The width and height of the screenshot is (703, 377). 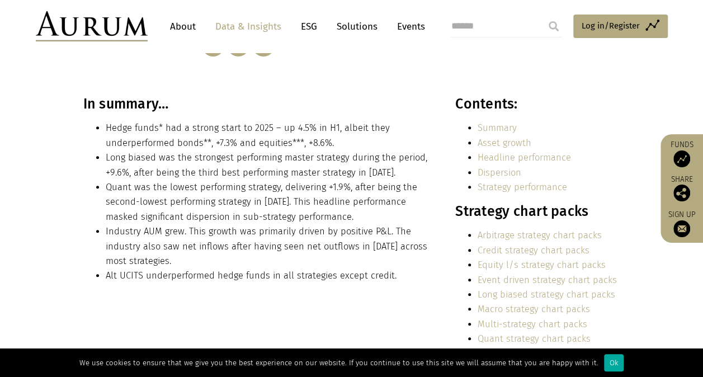 I want to click on img: Sign up to our newsletter, so click(x=682, y=229).